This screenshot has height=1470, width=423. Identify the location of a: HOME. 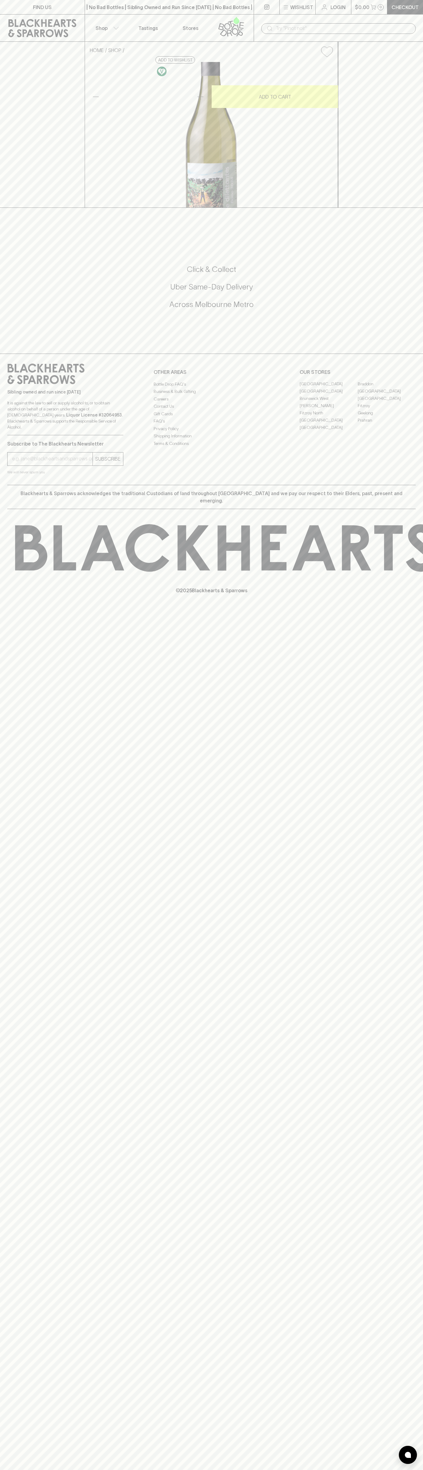
(97, 50).